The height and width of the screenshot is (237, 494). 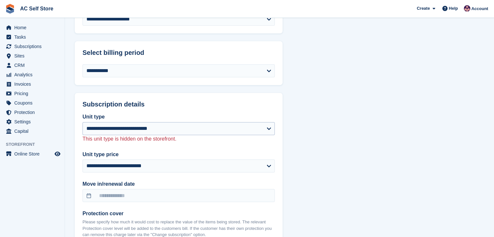 What do you see at coordinates (179, 139) in the screenshot?
I see `p: This unit type is hidden on the storefront.` at bounding box center [179, 139].